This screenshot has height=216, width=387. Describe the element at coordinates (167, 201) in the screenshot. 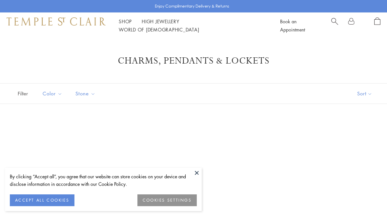

I see `button: COOKIES SETTINGS` at that location.